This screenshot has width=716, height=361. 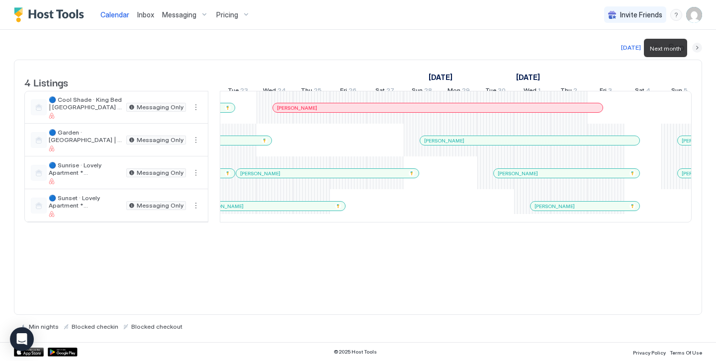 What do you see at coordinates (274, 91) in the screenshot?
I see `a: September 24, 2025` at bounding box center [274, 91].